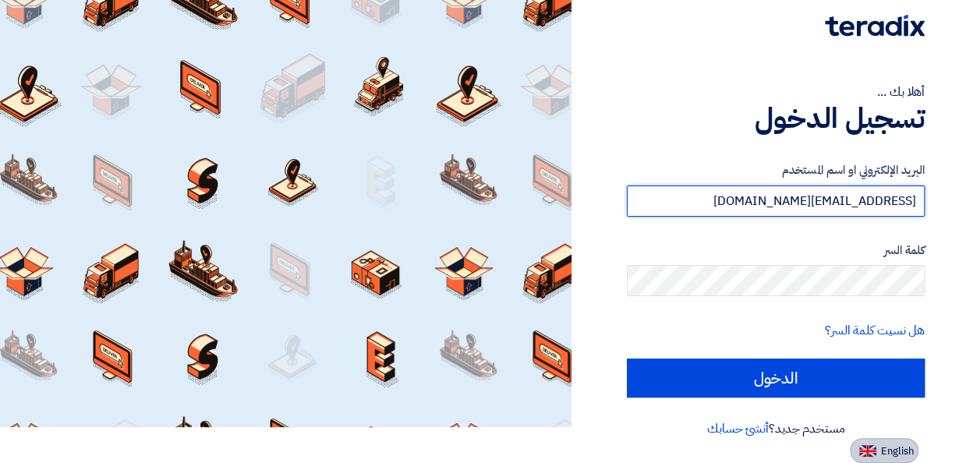 The image size is (980, 463). What do you see at coordinates (776, 201) in the screenshot?
I see `input: أدخل بريد العمل الإلكتروني او اسم المستخدم الخاص بك ...` at bounding box center [776, 201].